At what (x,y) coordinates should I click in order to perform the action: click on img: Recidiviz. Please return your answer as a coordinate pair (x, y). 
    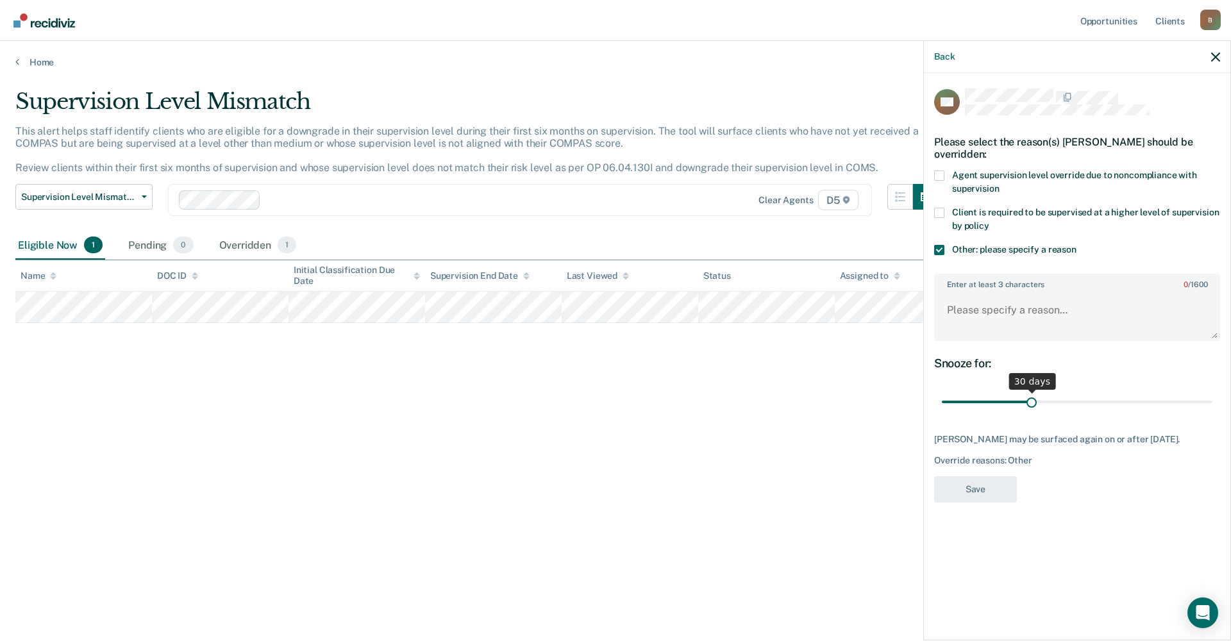
    Looking at the image, I should click on (44, 21).